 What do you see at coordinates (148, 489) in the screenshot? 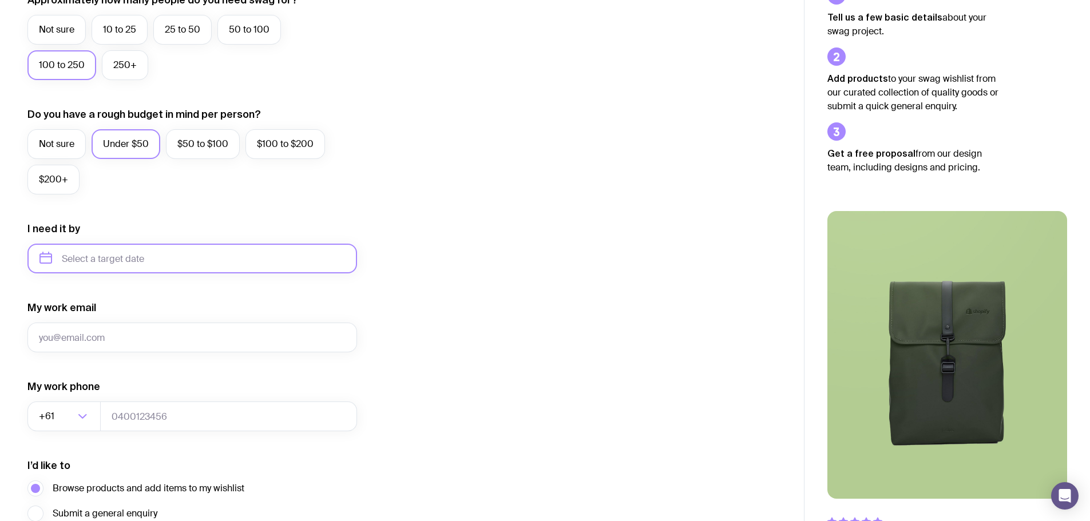
I see `span: Browse products and add items to my wishlist` at bounding box center [148, 489].